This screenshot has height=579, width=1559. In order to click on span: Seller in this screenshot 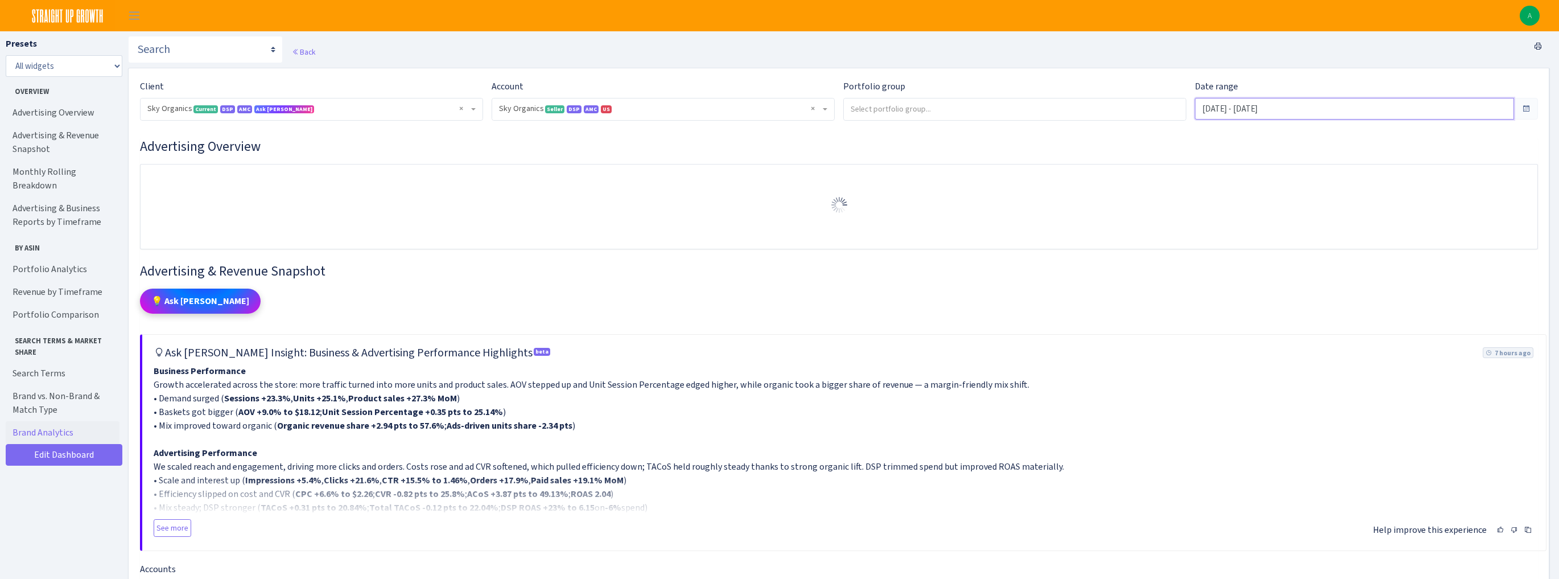, I will do `click(555, 109)`.